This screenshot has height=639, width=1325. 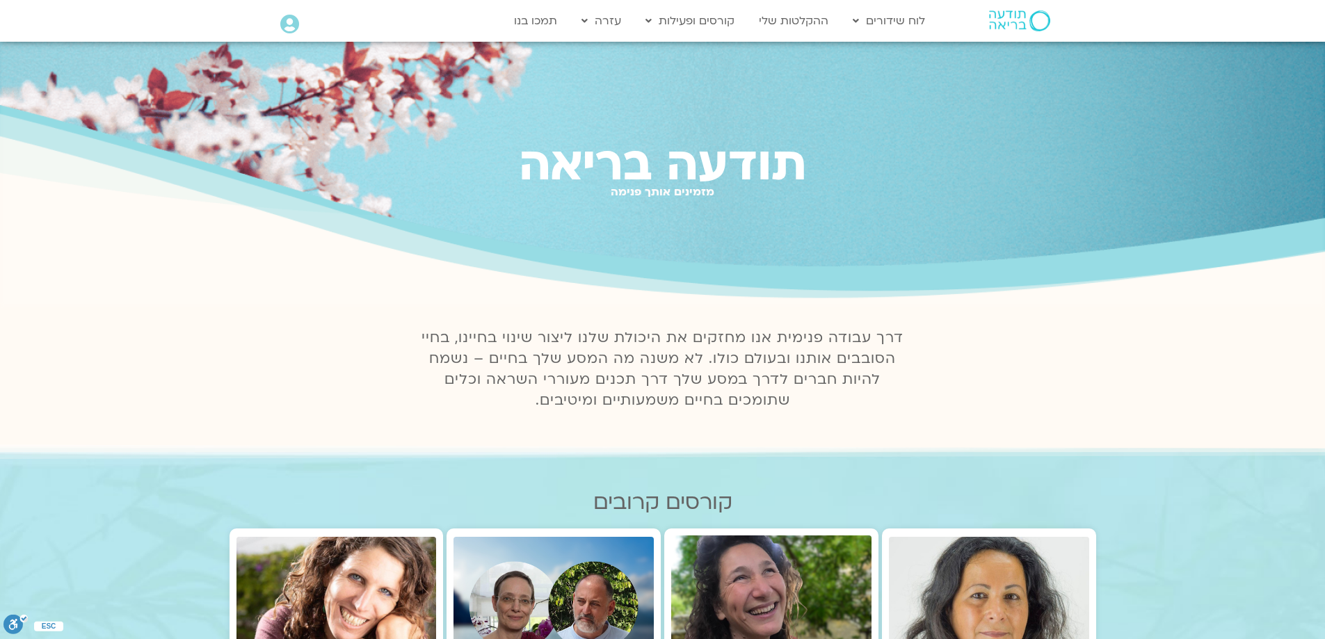 What do you see at coordinates (601, 21) in the screenshot?
I see `a: עזרה` at bounding box center [601, 21].